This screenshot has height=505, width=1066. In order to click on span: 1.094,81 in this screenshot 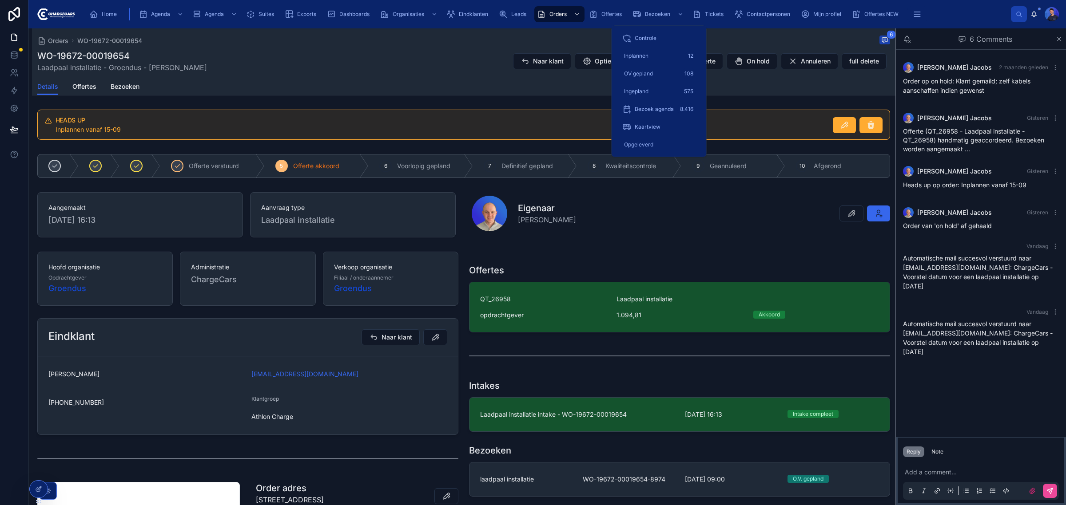, I will do `click(679, 315)`.